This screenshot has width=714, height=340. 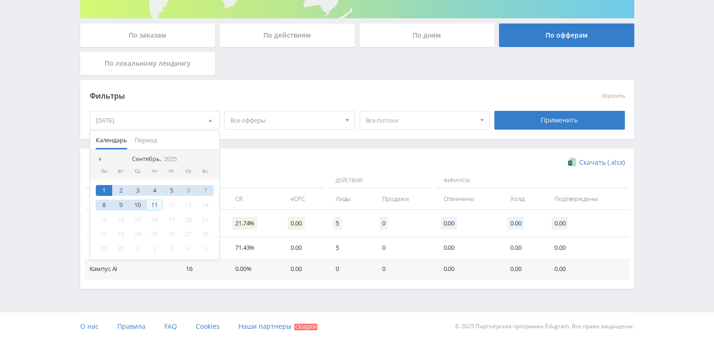 I want to click on span: 21.74%, so click(x=244, y=223).